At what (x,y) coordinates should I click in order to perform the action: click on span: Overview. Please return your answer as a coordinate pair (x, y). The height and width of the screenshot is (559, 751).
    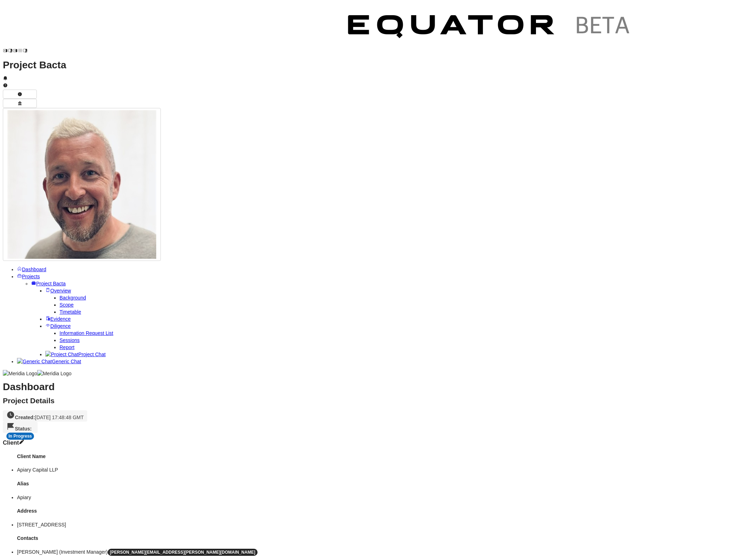
    Looking at the image, I should click on (61, 291).